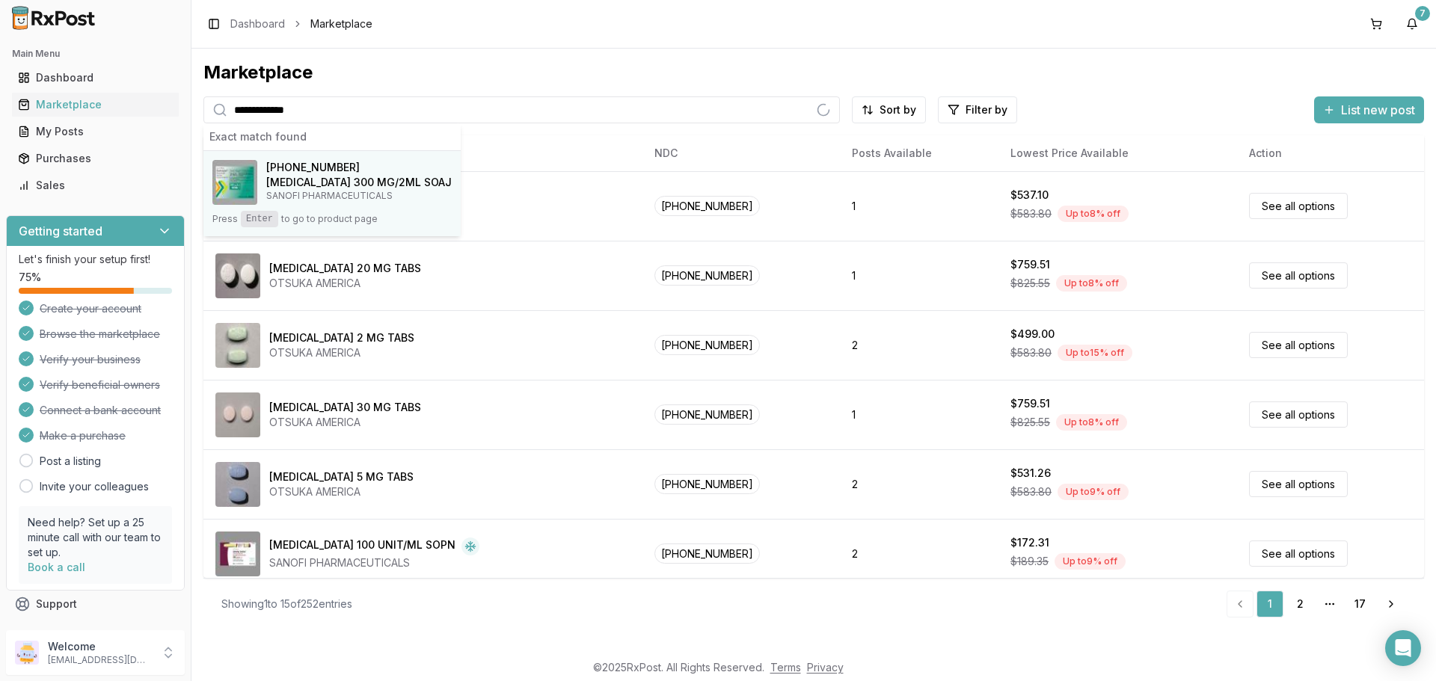  What do you see at coordinates (897, 110) in the screenshot?
I see `span: Sort by` at bounding box center [897, 110].